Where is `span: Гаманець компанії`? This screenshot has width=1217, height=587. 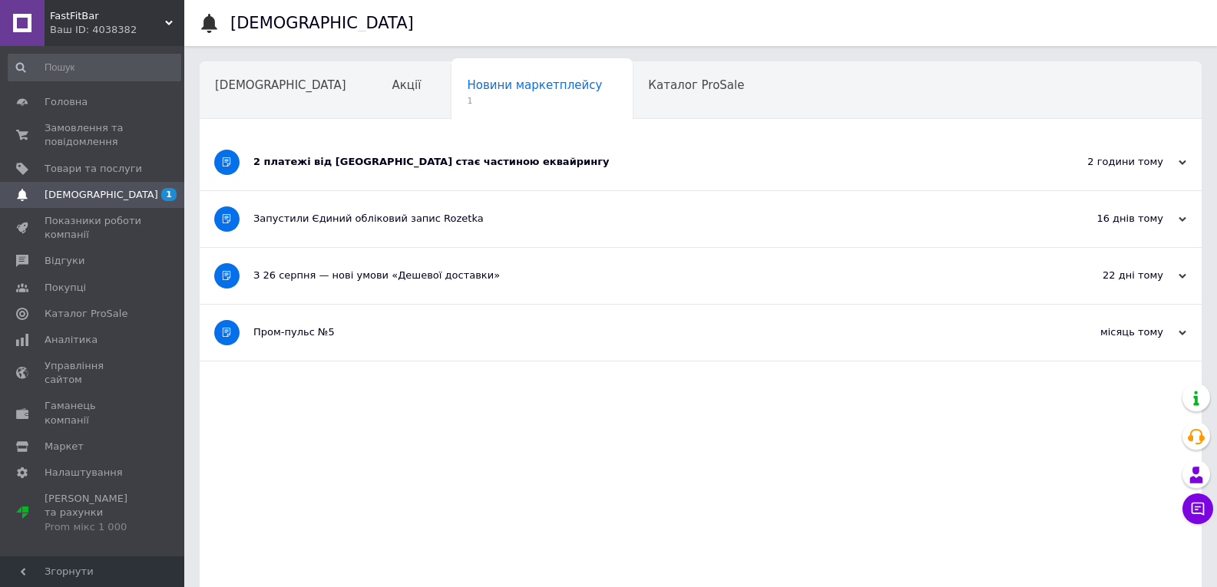
span: Гаманець компанії is located at coordinates (93, 413).